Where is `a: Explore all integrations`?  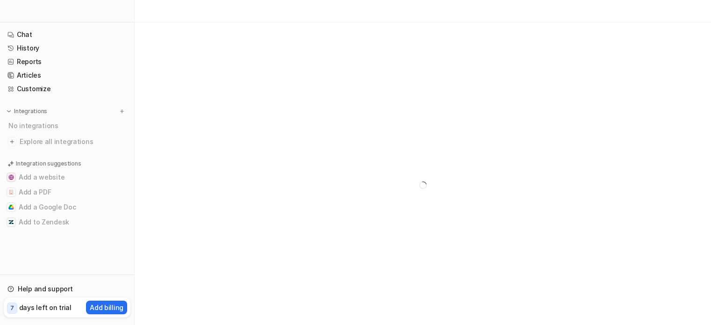
a: Explore all integrations is located at coordinates (67, 142).